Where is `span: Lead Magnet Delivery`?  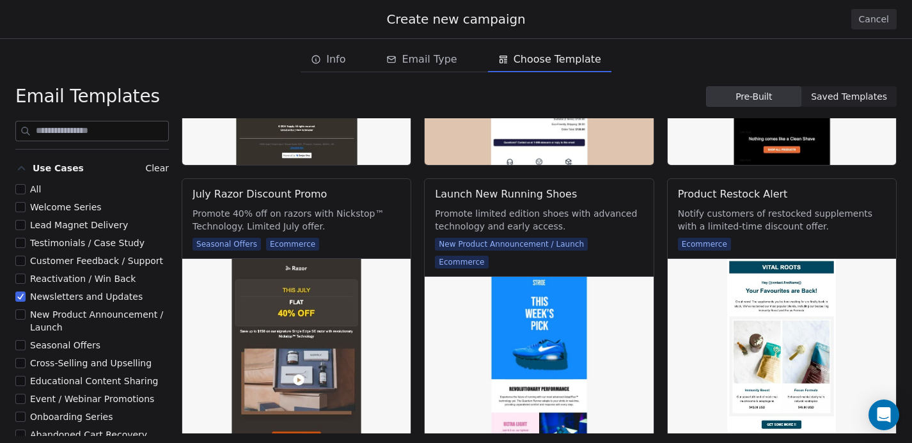 span: Lead Magnet Delivery is located at coordinates (79, 225).